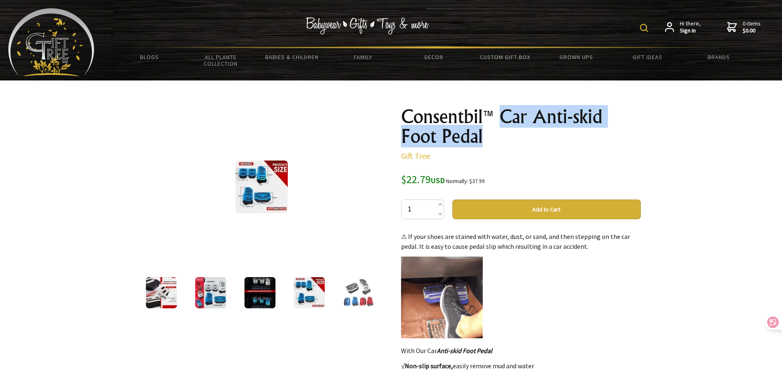 Image resolution: width=782 pixels, height=374 pixels. Describe the element at coordinates (521, 241) in the screenshot. I see `p: ⚠ If your shoes are stained with water, dust, or sand, and then stepping on the car pedal. It is ...` at that location.